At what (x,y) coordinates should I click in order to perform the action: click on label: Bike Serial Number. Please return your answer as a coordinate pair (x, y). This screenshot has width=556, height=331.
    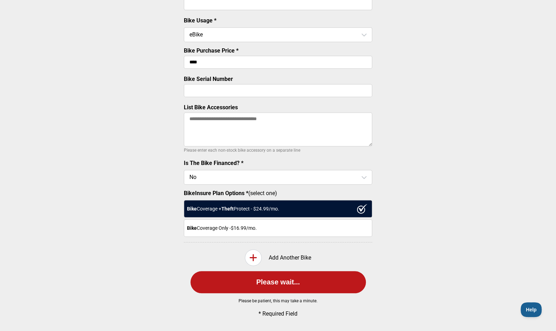
    Looking at the image, I should click on (208, 79).